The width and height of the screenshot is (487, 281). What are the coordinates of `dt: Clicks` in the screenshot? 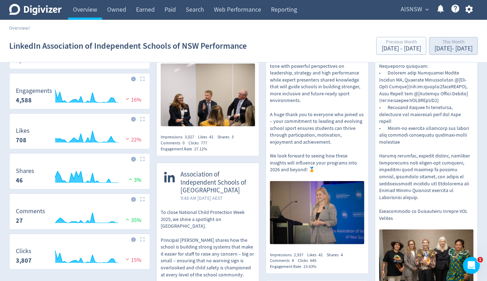 It's located at (24, 251).